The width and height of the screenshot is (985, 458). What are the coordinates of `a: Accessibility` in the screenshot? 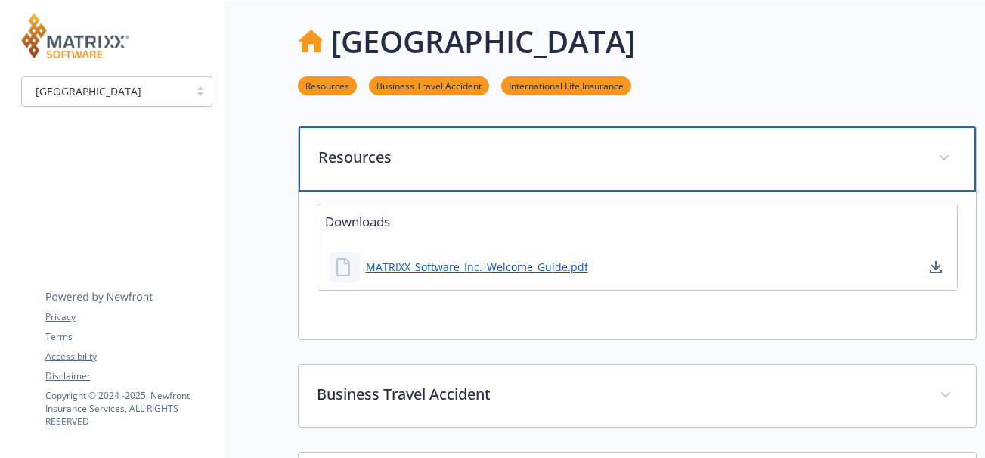 It's located at (129, 356).